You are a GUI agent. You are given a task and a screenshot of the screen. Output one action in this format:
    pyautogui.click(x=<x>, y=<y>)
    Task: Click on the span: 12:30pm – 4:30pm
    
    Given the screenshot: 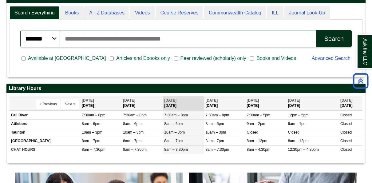 What is the action you would take?
    pyautogui.click(x=303, y=150)
    